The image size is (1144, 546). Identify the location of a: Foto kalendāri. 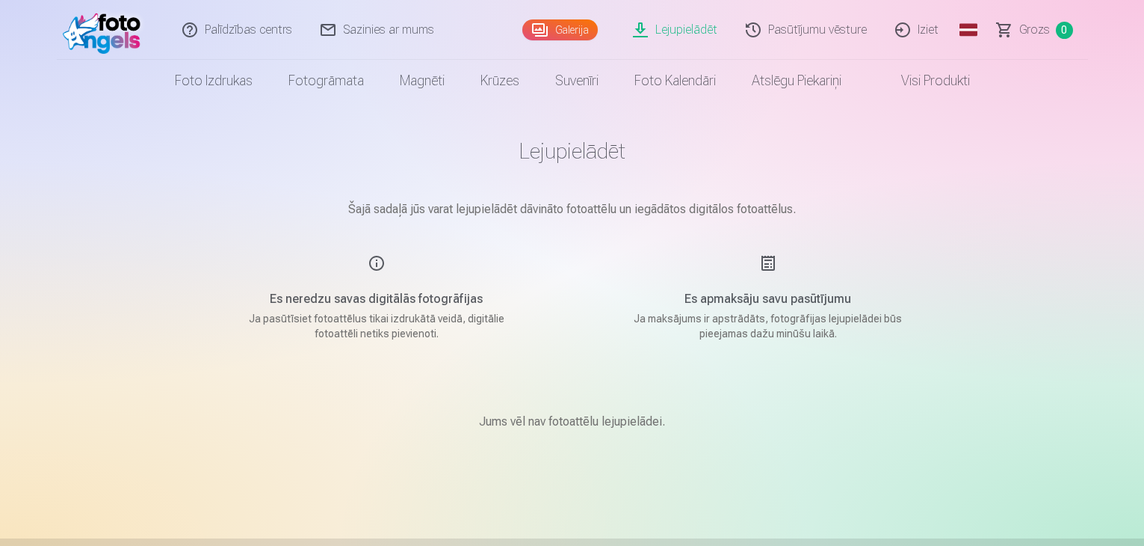
(675, 81).